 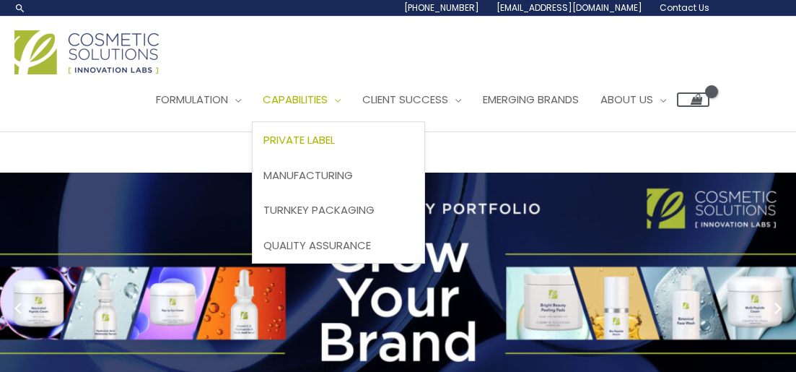 What do you see at coordinates (338, 210) in the screenshot?
I see `a: Turnkey Packaging` at bounding box center [338, 210].